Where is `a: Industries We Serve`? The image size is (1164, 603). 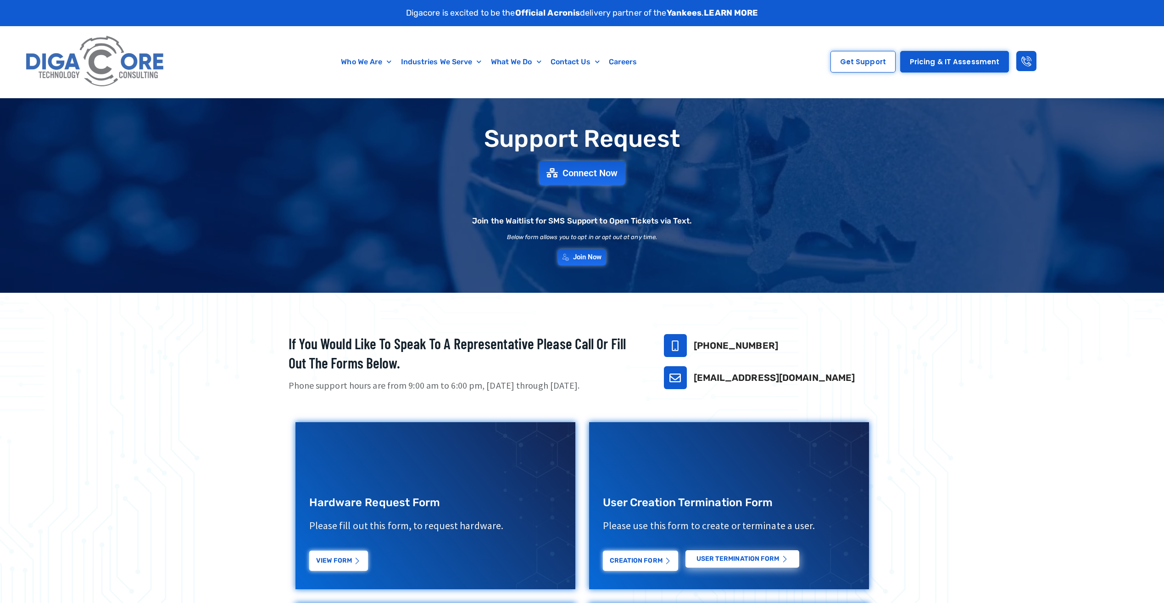 a: Industries We Serve is located at coordinates (441, 62).